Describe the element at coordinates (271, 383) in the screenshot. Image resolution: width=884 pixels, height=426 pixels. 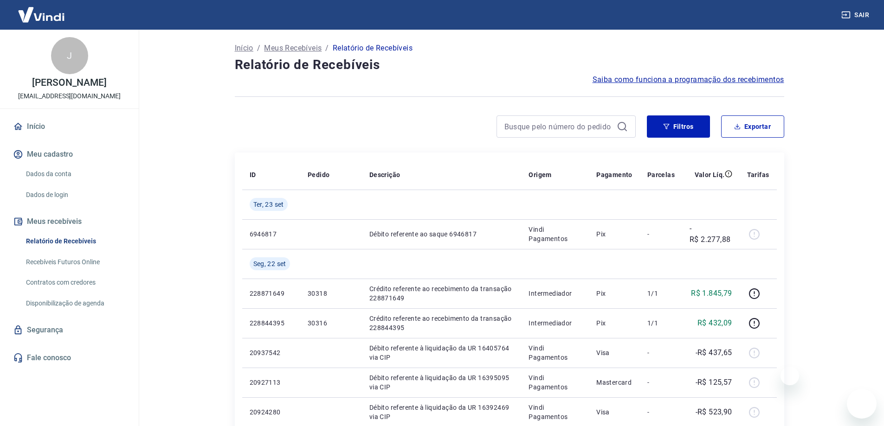
I see `p: 20927113` at that location.